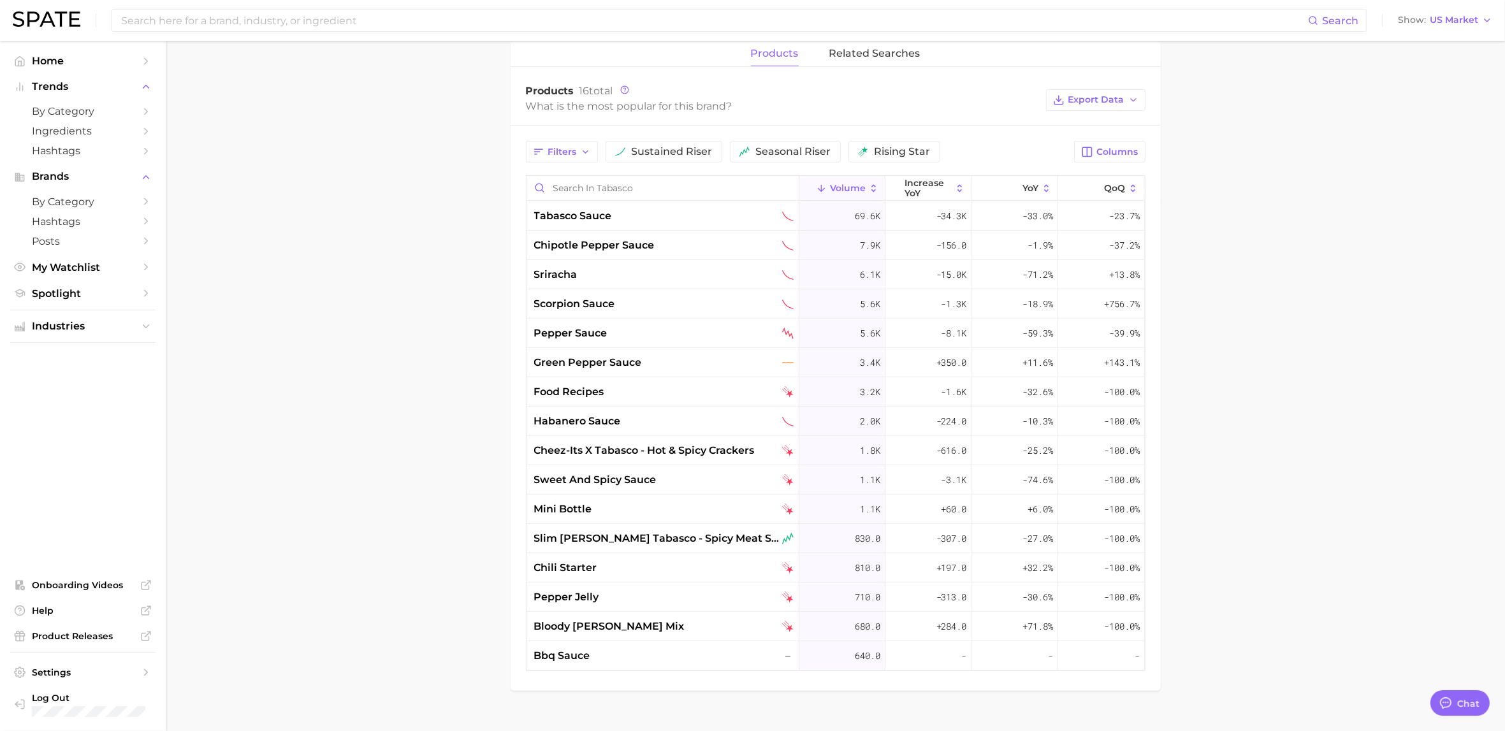 The image size is (1505, 731). I want to click on span: QoQ, so click(1114, 188).